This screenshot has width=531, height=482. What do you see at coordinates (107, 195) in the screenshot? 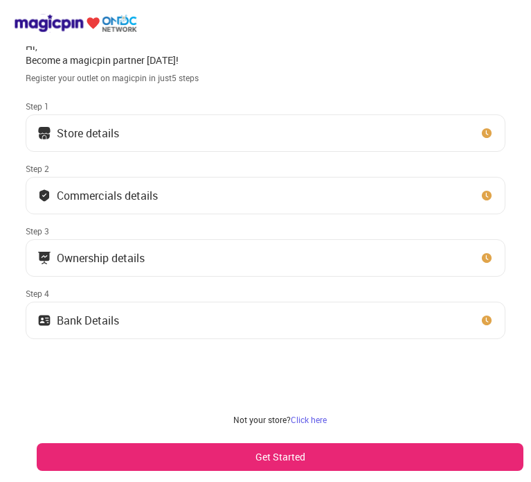
I see `div: Commercials details` at bounding box center [107, 195].